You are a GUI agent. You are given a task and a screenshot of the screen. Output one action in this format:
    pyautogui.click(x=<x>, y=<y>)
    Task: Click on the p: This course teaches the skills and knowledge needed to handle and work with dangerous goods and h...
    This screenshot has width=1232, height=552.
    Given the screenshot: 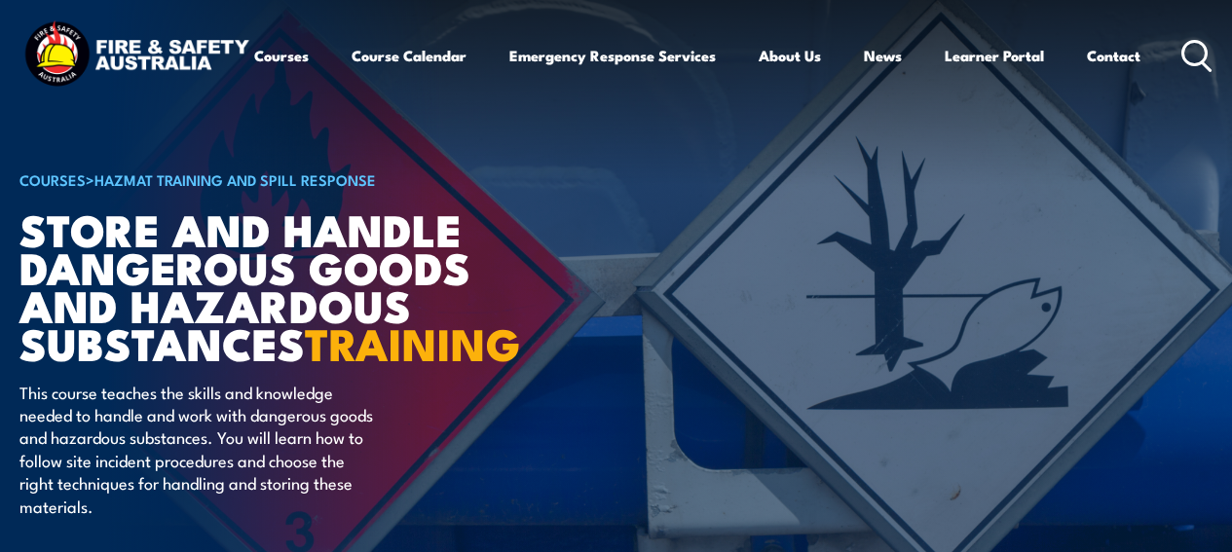 What is the action you would take?
    pyautogui.click(x=197, y=449)
    